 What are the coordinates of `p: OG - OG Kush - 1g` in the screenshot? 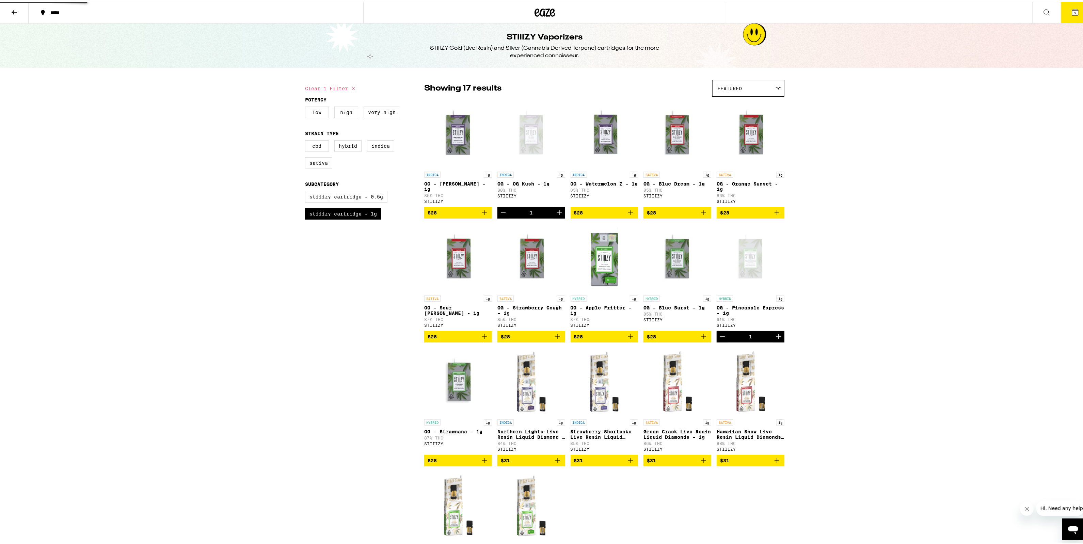 It's located at (531, 182).